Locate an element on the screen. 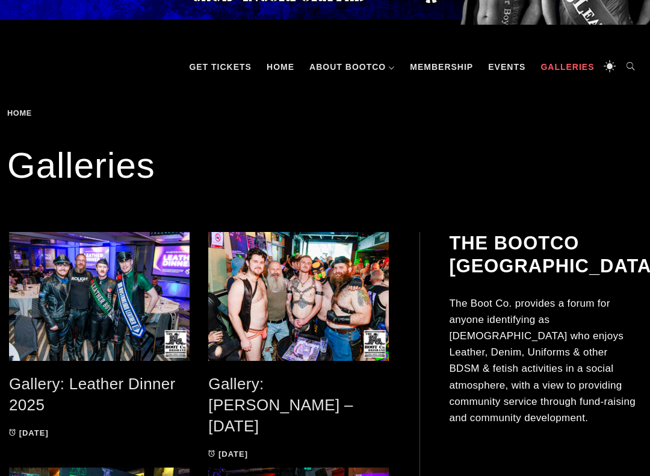 The width and height of the screenshot is (650, 476). h1: Galleries is located at coordinates (325, 166).